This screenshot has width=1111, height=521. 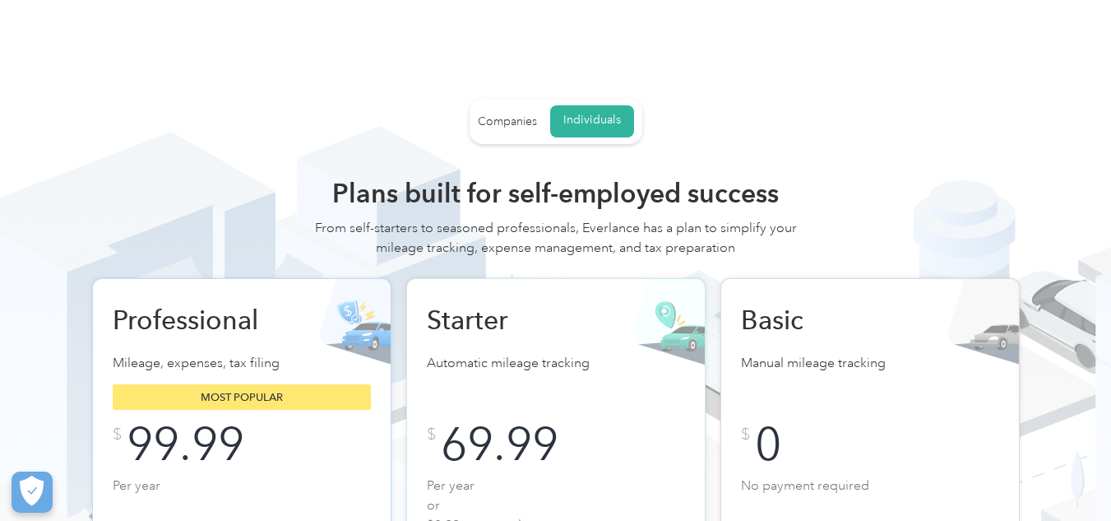 I want to click on h2: Starter, so click(x=513, y=320).